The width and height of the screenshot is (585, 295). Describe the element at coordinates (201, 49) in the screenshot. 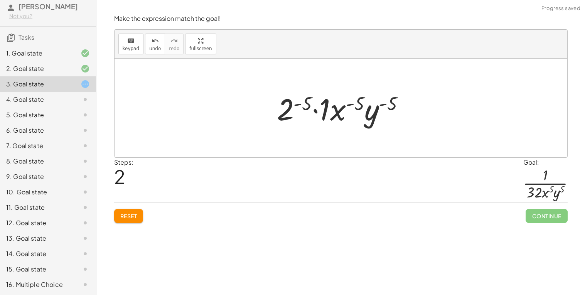

I see `span: fullscreen` at that location.